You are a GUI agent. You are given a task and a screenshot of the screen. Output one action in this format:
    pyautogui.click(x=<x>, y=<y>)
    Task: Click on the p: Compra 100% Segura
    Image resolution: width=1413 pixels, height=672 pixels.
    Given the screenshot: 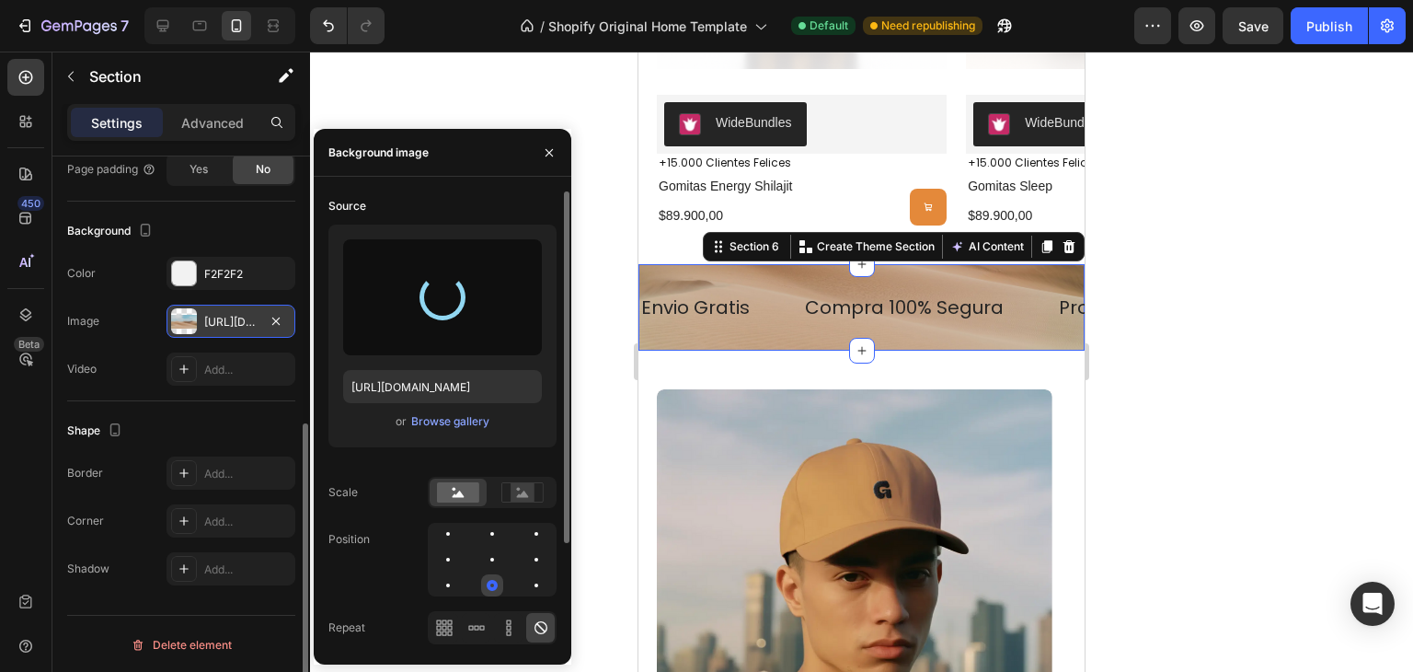 What is the action you would take?
    pyautogui.click(x=266, y=256)
    